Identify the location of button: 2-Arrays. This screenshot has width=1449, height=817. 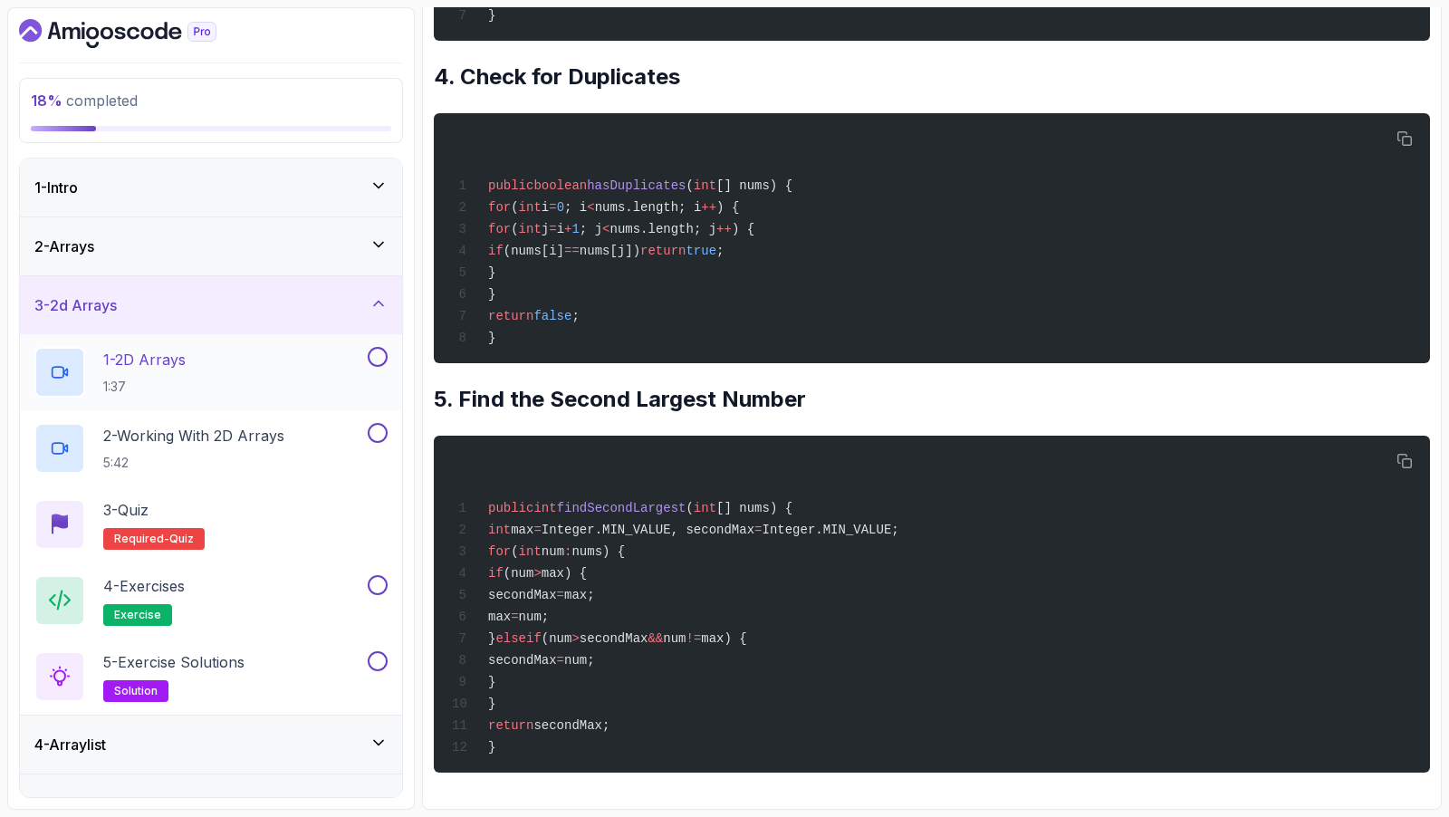
(211, 246).